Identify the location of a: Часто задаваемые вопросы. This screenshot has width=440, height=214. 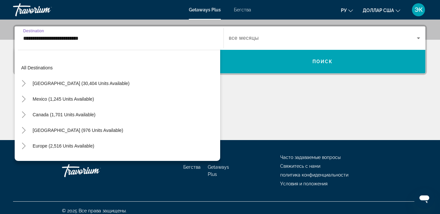
(310, 158).